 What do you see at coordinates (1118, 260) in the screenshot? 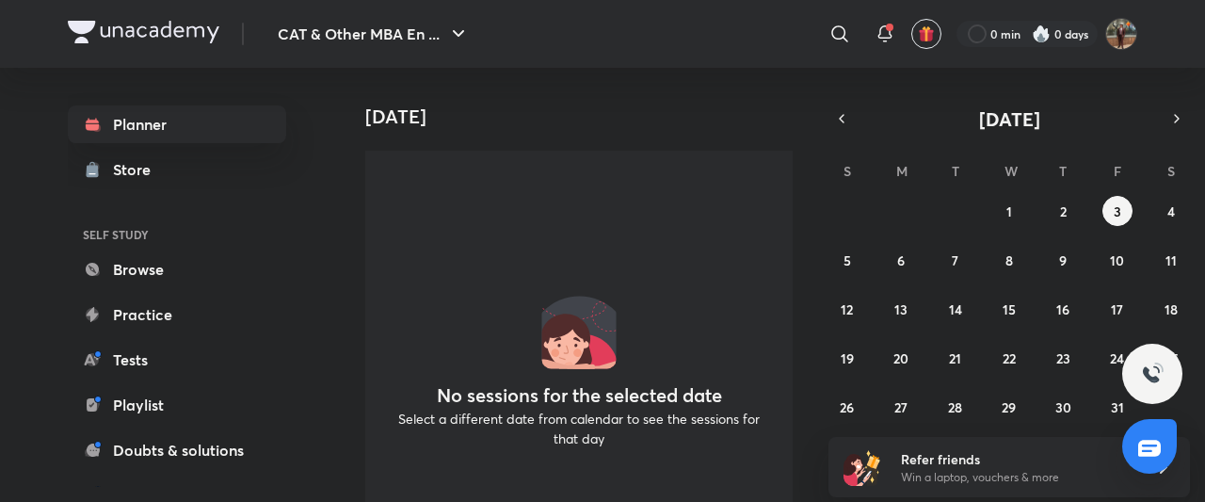
I see `button: October 10, 2025` at bounding box center [1118, 260].